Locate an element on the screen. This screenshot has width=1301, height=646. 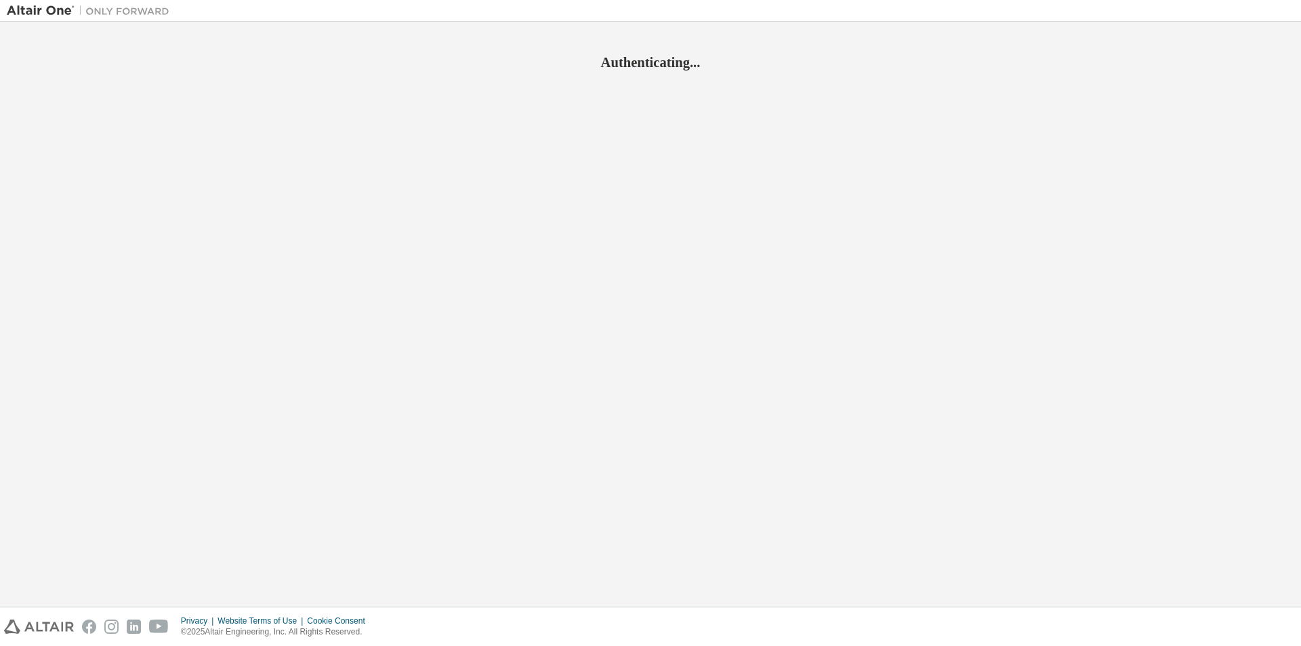
div: Cookie Consent is located at coordinates (340, 621).